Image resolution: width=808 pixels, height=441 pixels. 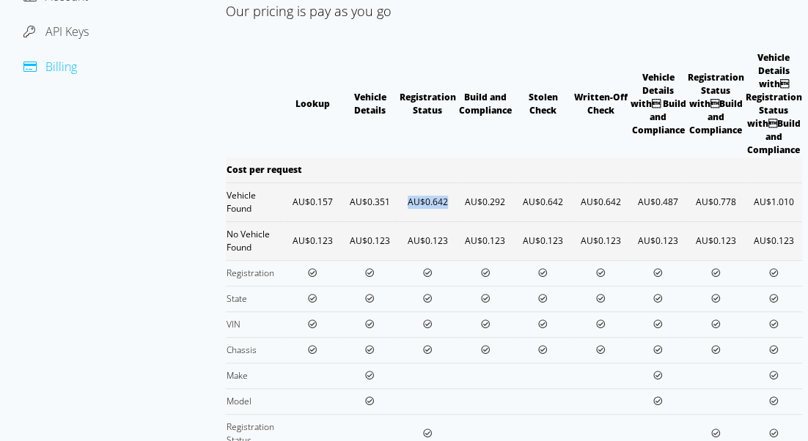 What do you see at coordinates (657, 104) in the screenshot?
I see `th: Vehicle Details with Build and Compliance` at bounding box center [657, 104].